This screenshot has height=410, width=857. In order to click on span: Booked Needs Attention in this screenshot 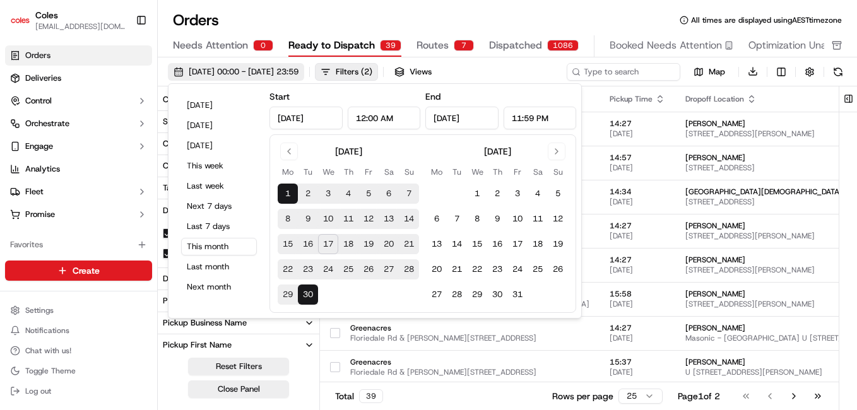, I will do `click(665, 45)`.